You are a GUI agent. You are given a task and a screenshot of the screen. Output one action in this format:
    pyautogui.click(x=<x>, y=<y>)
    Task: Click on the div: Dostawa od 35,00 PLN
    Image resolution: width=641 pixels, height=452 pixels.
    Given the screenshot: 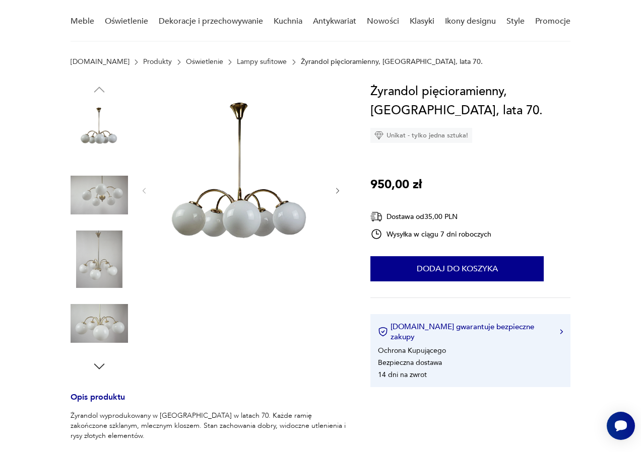 What is the action you would take?
    pyautogui.click(x=431, y=217)
    